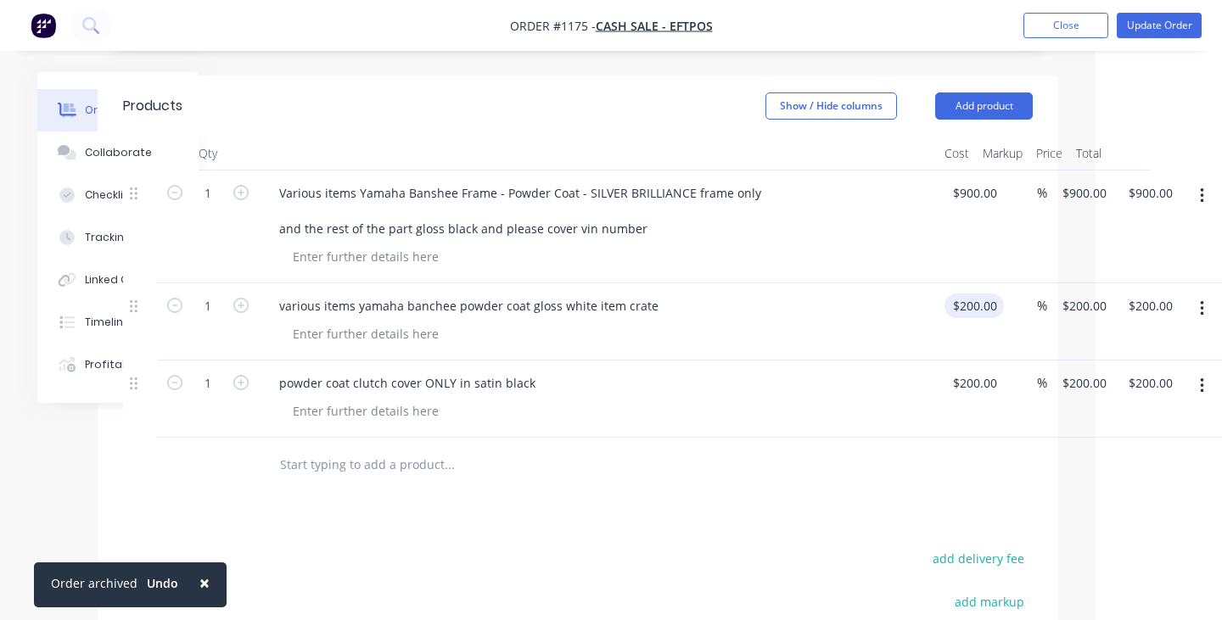 The height and width of the screenshot is (620, 1222). Describe the element at coordinates (118, 195) in the screenshot. I see `button: Checklists 0/0` at that location.